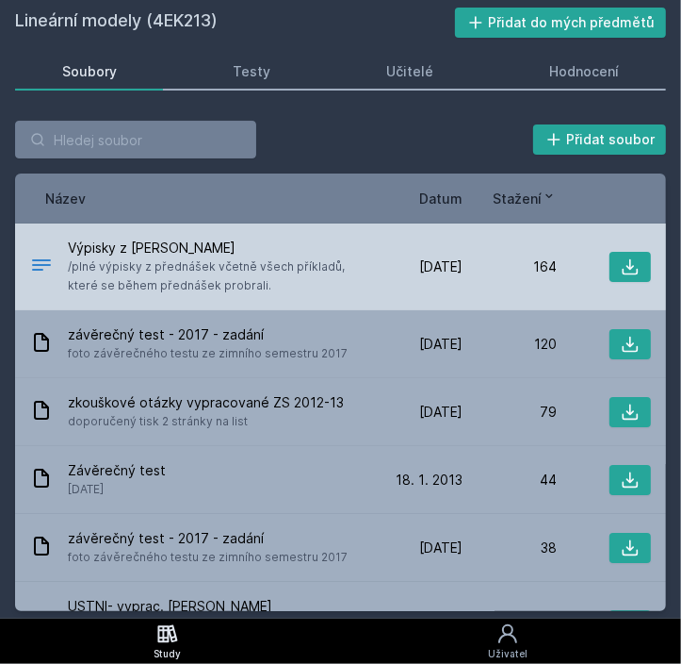 The width and height of the screenshot is (681, 664). What do you see at coordinates (508, 641) in the screenshot?
I see `a: Uživatel` at bounding box center [508, 641].